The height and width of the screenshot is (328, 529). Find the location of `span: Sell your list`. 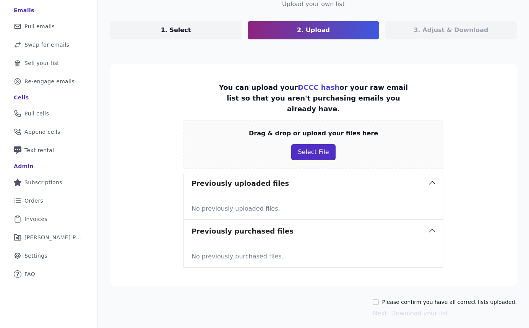

span: Sell your list is located at coordinates (42, 63).